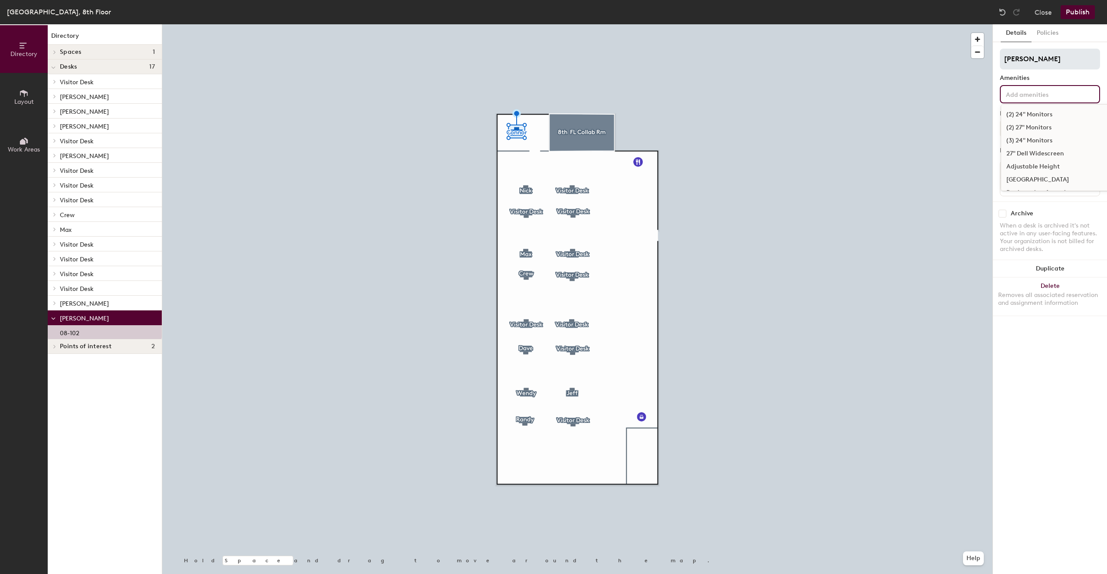 Image resolution: width=1107 pixels, height=574 pixels. Describe the element at coordinates (1050, 78) in the screenshot. I see `div: Amenities` at that location.